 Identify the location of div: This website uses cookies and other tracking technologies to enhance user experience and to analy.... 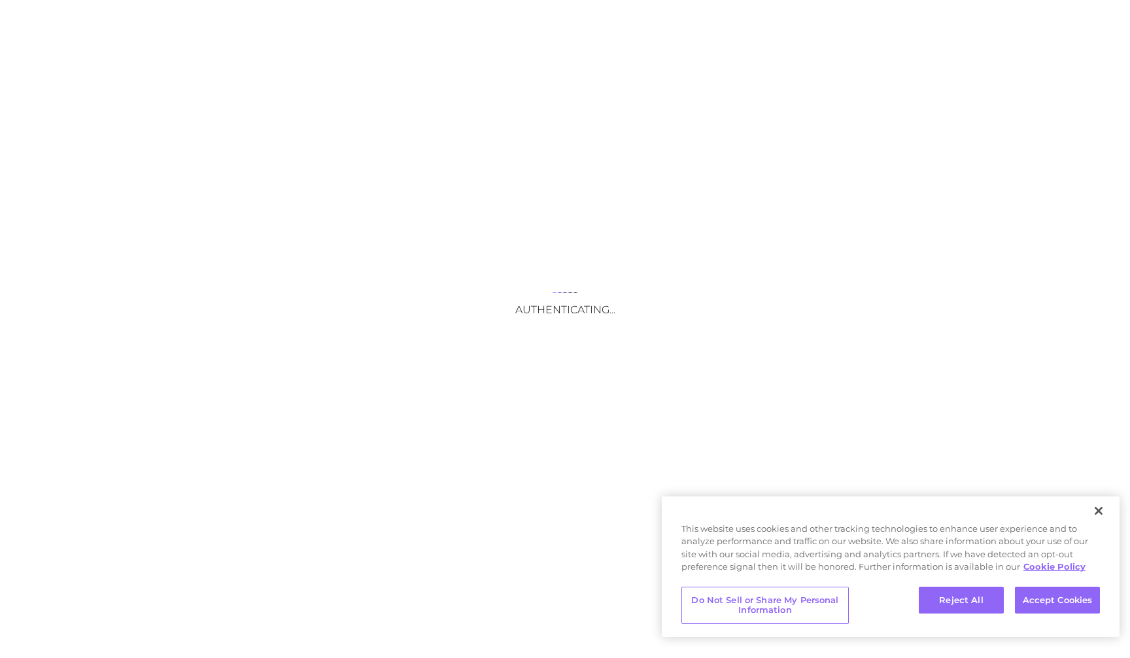
(890, 551).